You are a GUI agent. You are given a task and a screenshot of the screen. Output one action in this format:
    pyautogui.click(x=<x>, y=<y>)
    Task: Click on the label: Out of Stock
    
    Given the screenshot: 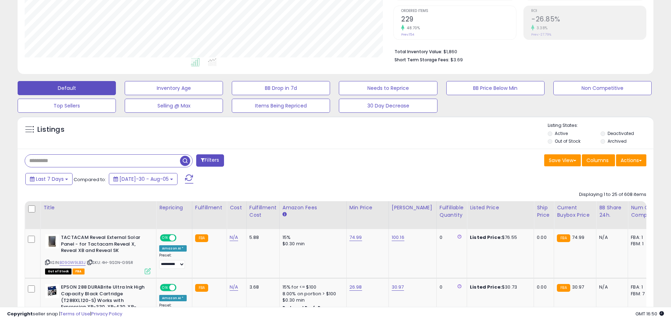 What is the action you would take?
    pyautogui.click(x=567, y=141)
    